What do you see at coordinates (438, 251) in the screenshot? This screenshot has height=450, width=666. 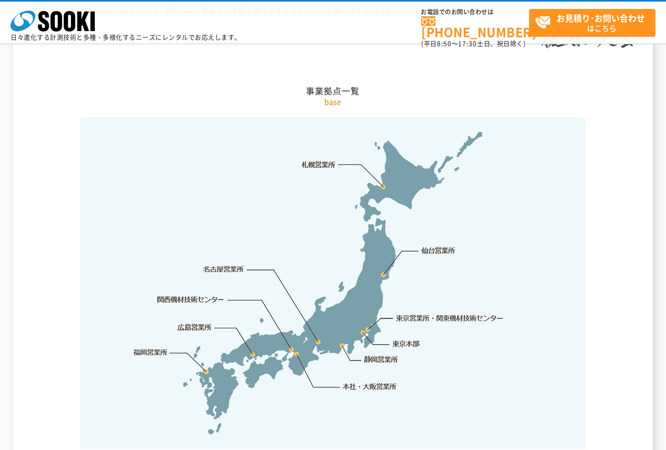 I see `a: 仙台営業所` at bounding box center [438, 251].